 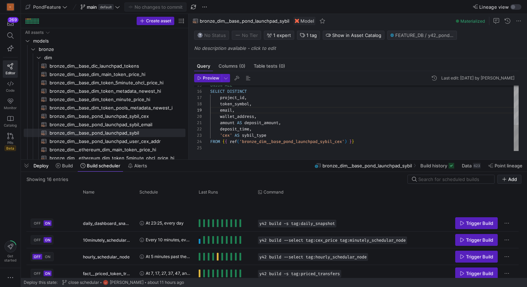 I want to click on button: 269, so click(x=10, y=23).